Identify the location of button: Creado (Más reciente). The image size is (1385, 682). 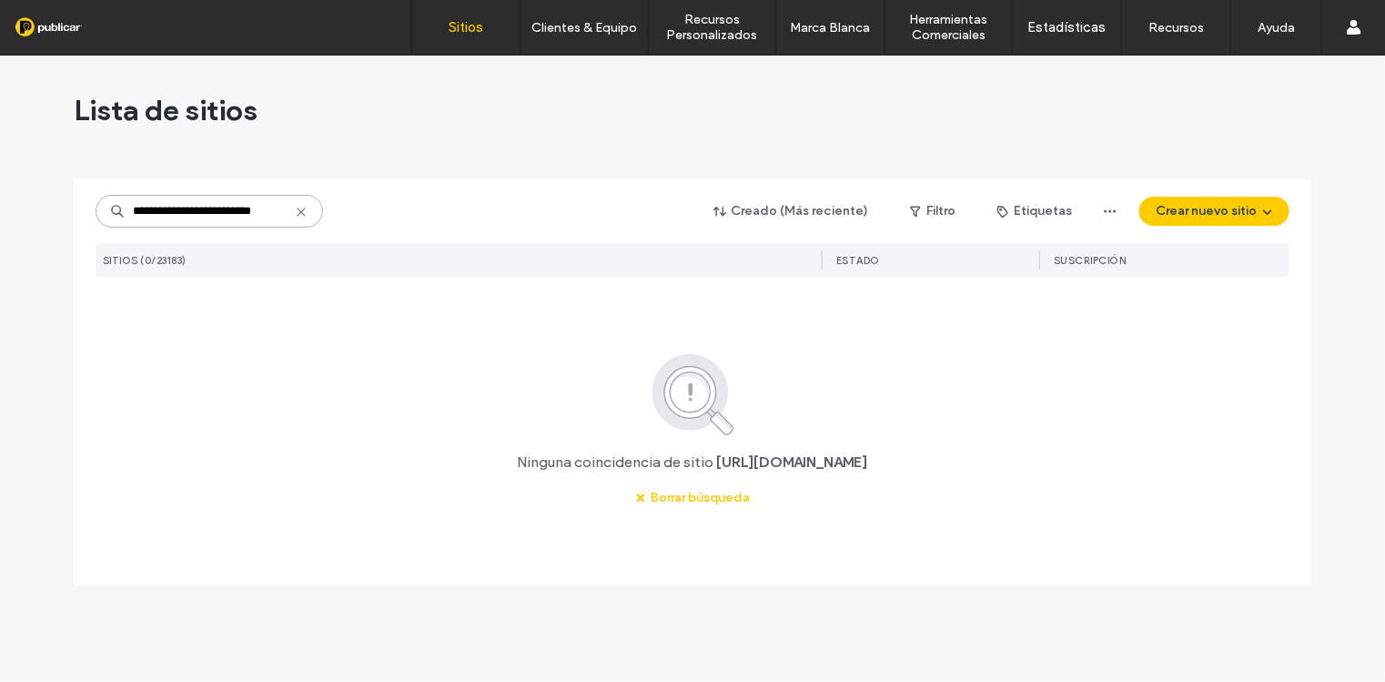
(791, 211).